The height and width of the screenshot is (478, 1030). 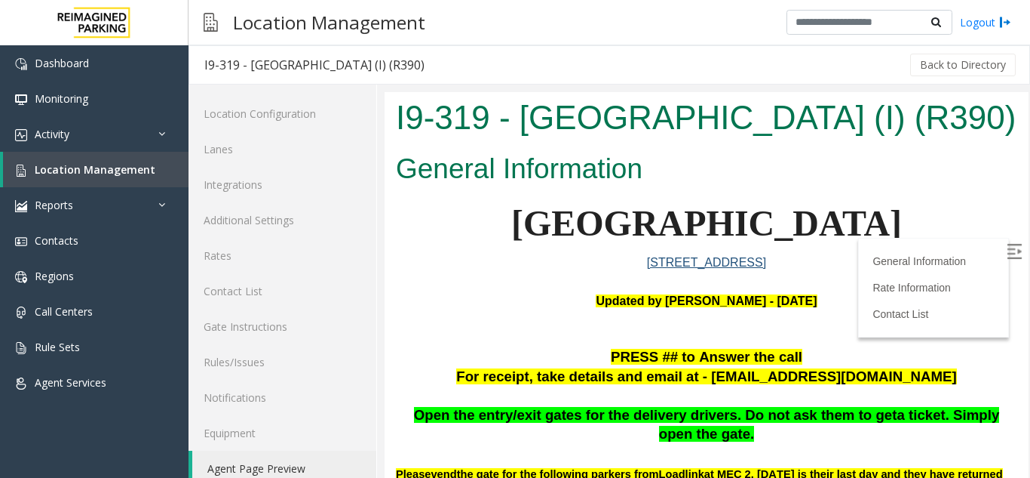 What do you see at coordinates (322, 77) in the screenshot?
I see `h2: General Information` at bounding box center [322, 77].